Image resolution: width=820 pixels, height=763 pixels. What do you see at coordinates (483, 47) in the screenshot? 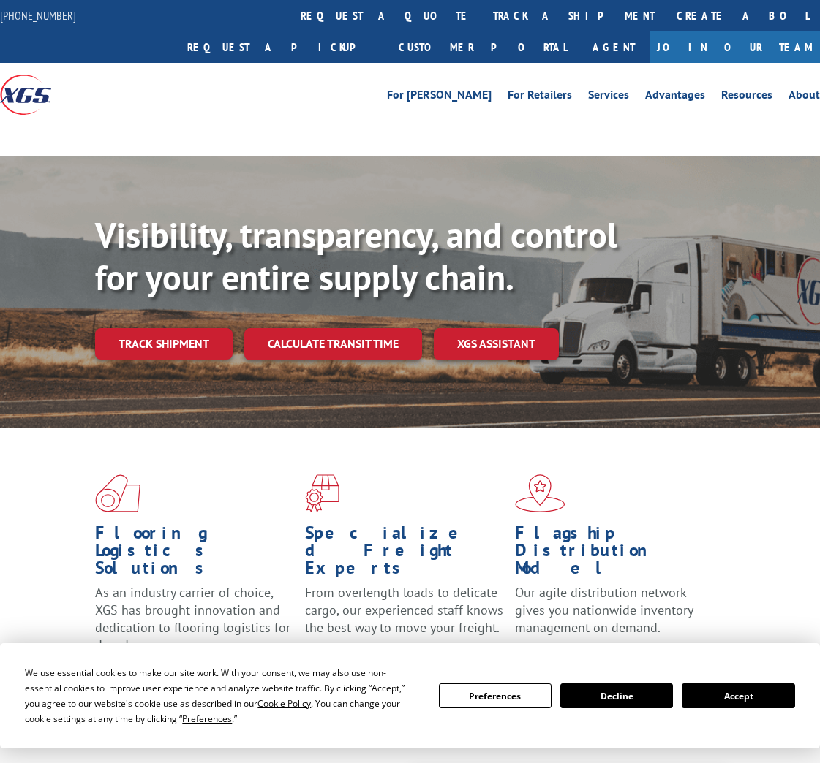
I see `a: Customer Portal` at bounding box center [483, 47].